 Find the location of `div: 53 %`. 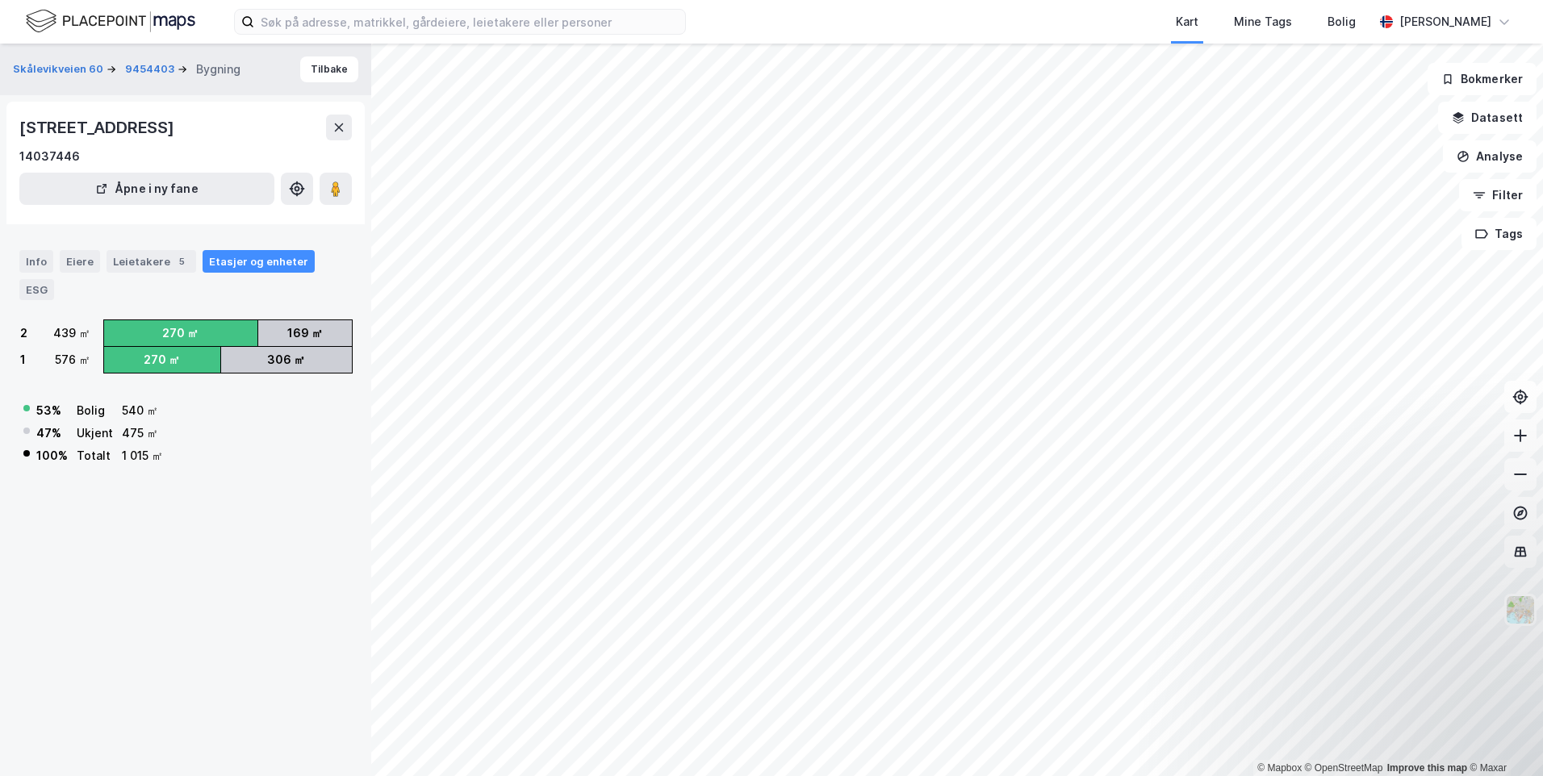

div: 53 % is located at coordinates (48, 411).